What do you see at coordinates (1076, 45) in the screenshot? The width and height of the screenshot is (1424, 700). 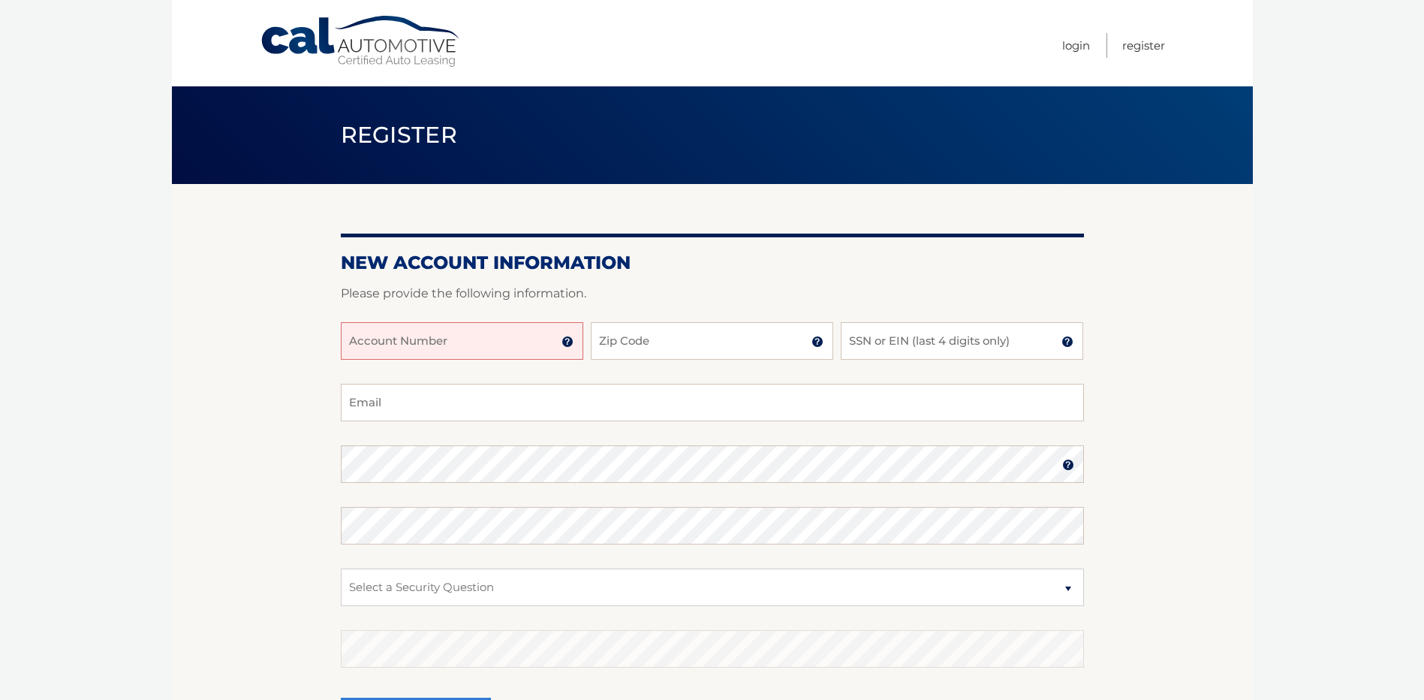 I see `a: Login` at bounding box center [1076, 45].